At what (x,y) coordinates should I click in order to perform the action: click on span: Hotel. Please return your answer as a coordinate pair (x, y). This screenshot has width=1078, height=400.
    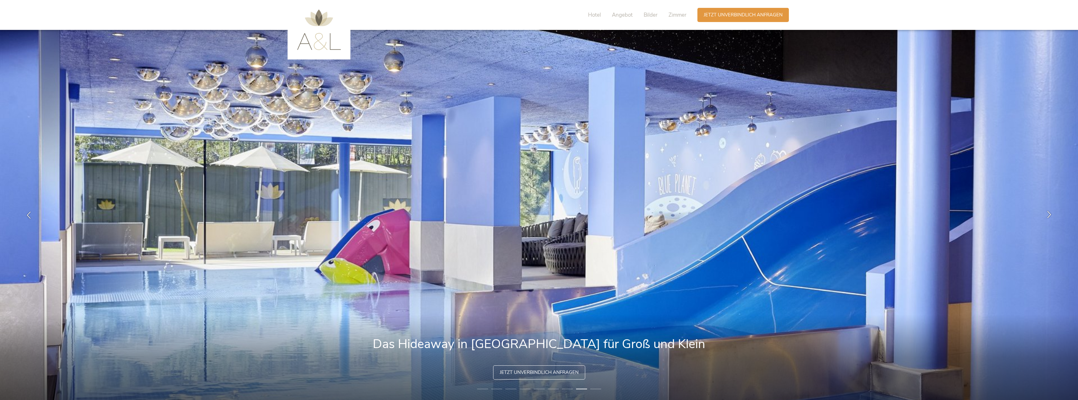
    Looking at the image, I should click on (594, 15).